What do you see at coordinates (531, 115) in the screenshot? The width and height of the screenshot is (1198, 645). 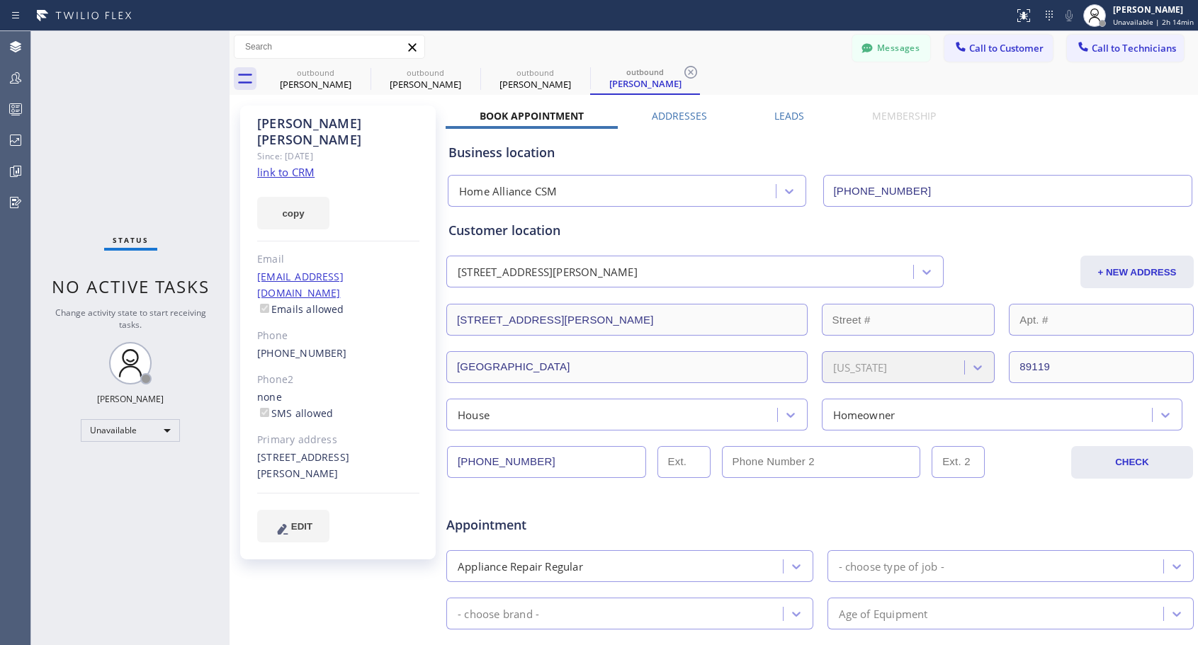 I see `label: Book Appointment` at bounding box center [531, 115].